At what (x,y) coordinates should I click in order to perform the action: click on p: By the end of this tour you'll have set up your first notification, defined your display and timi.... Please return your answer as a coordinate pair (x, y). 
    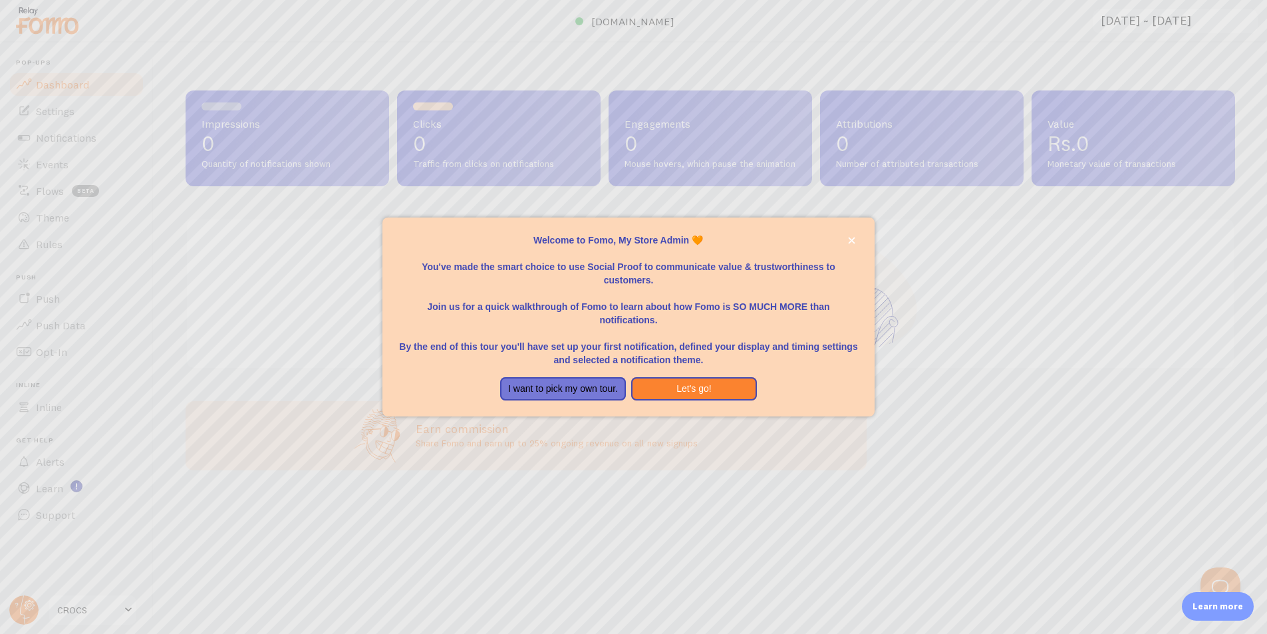
    Looking at the image, I should click on (629, 347).